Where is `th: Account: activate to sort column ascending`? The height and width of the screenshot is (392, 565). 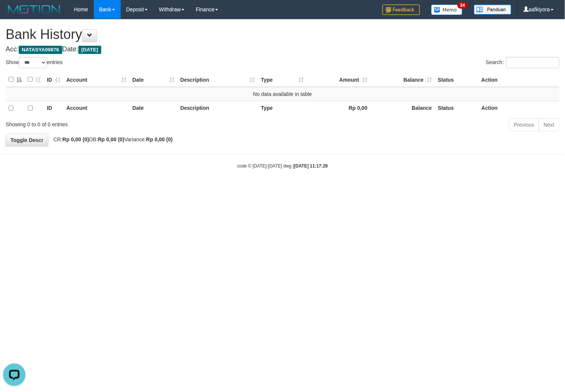 th: Account: activate to sort column ascending is located at coordinates (96, 80).